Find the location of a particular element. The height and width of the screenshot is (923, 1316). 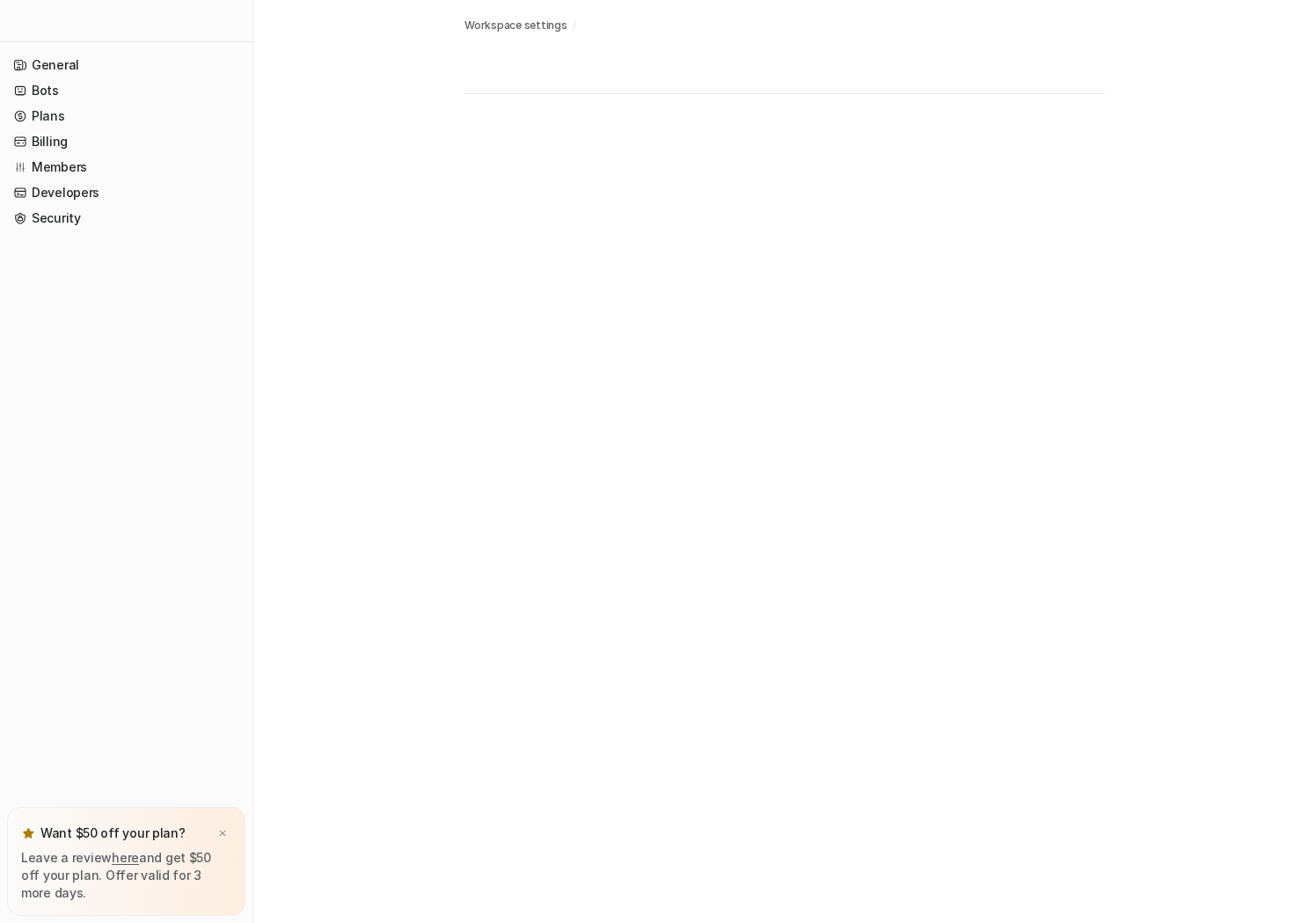

a: General is located at coordinates (126, 65).